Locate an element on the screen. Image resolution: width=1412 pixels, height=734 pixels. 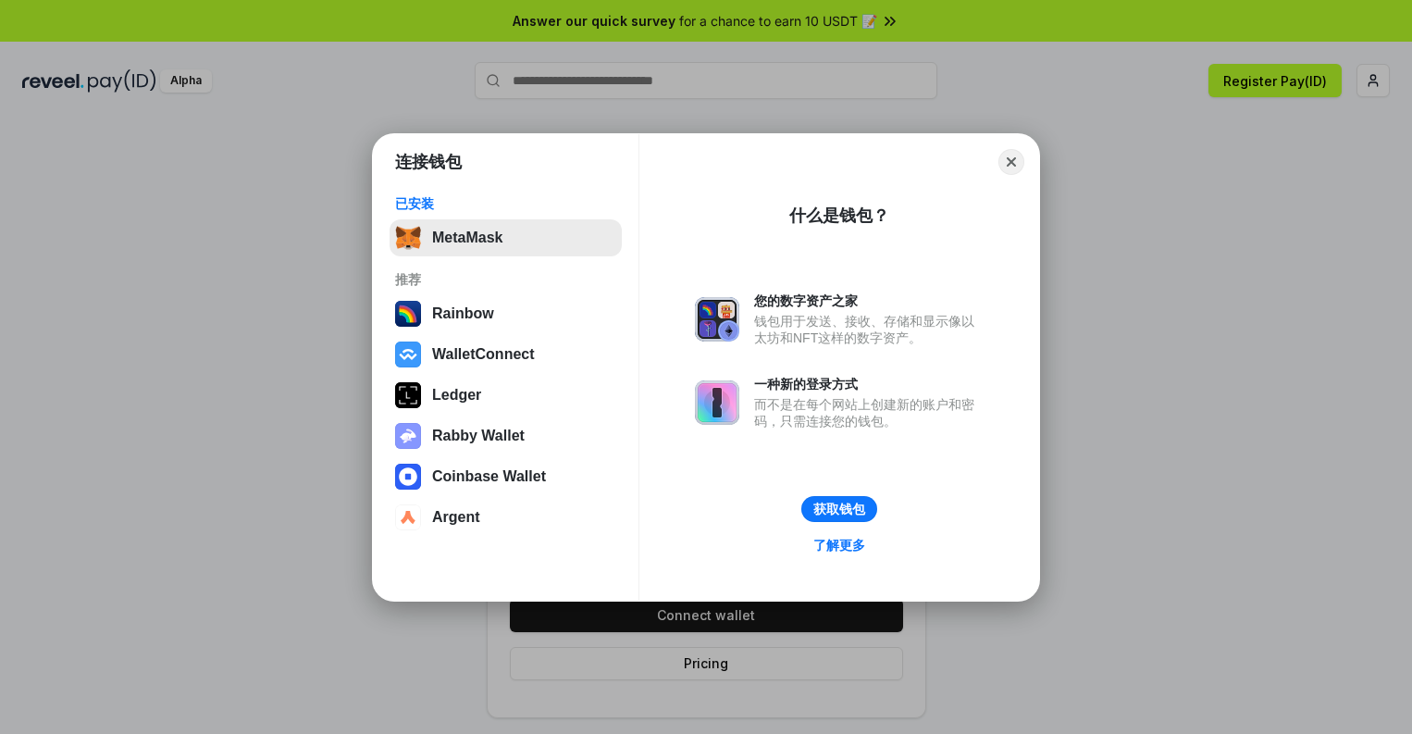
img: svg+xml,%3Csvg%20width%3D%22120%22%20height%3D%22120%22%20viewBox%3D%220%200%20120%20120%22%20fil... is located at coordinates (408, 314).